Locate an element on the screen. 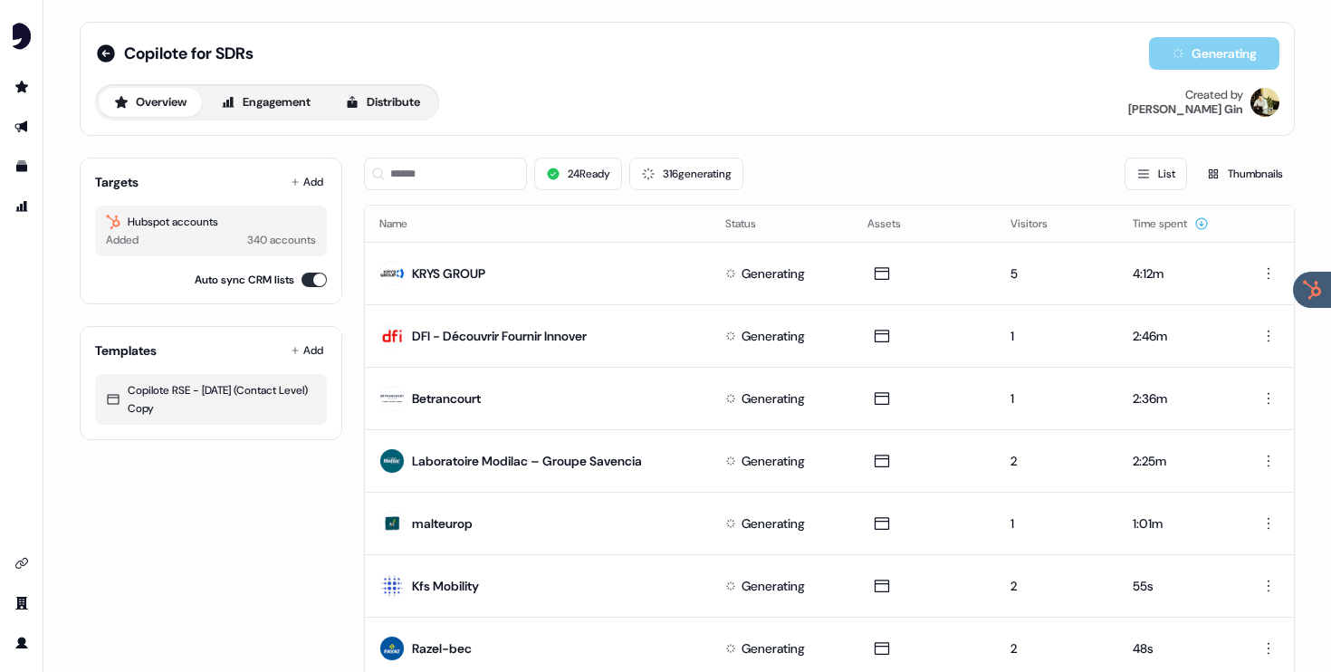  div: 5 is located at coordinates (1057, 273).